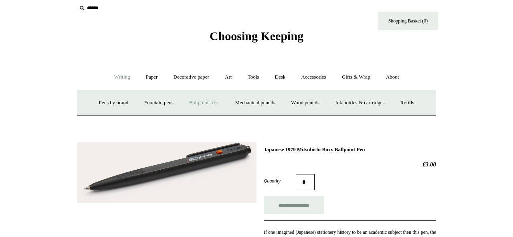 Image resolution: width=513 pixels, height=237 pixels. Describe the element at coordinates (255, 103) in the screenshot. I see `a: Mechanical pencils` at that location.